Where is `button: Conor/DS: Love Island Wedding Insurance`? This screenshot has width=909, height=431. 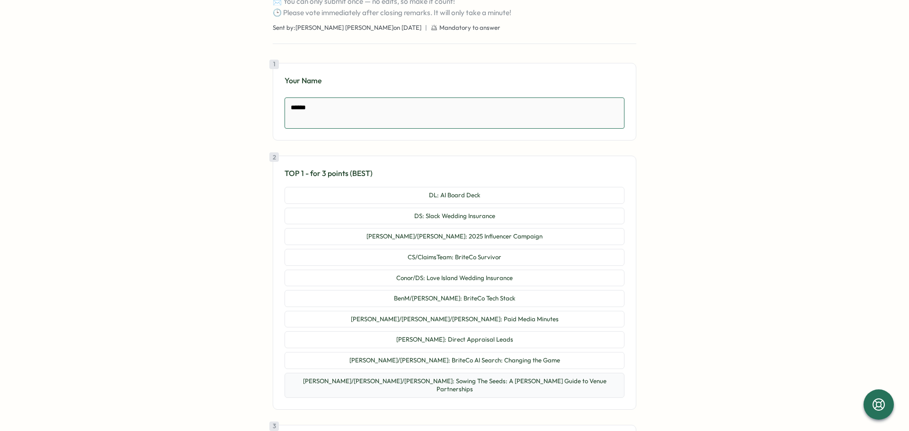 button: Conor/DS: Love Island Wedding Insurance is located at coordinates (454, 278).